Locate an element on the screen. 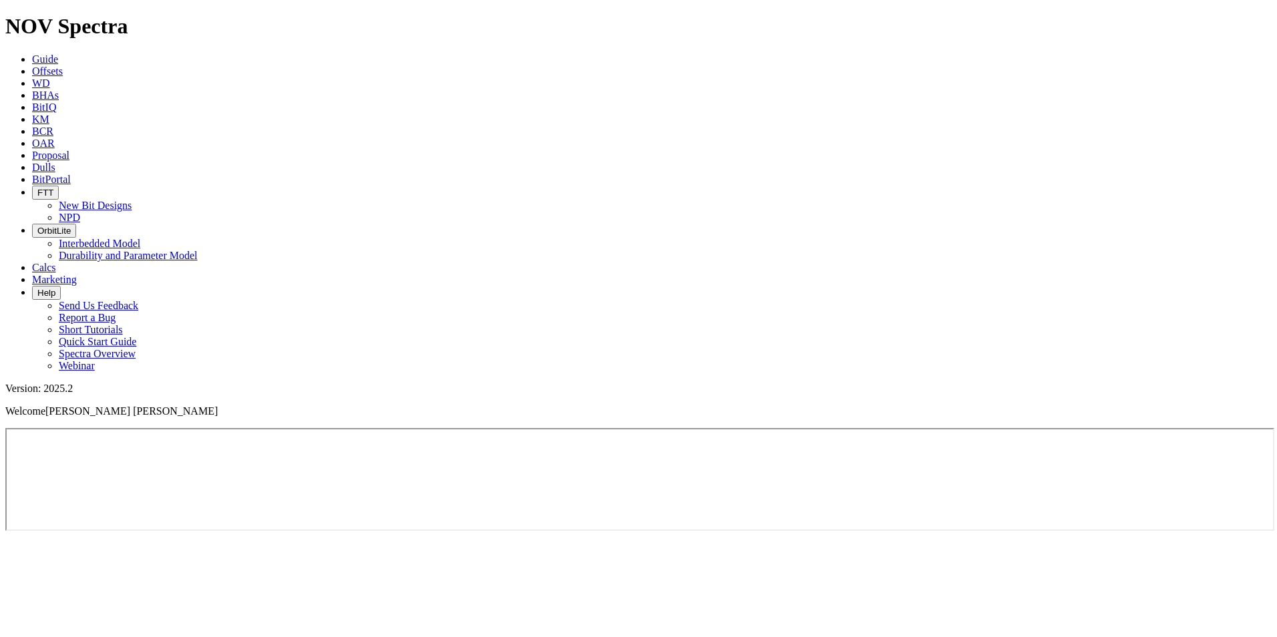 The image size is (1277, 637). div: Version: 2025.2 is located at coordinates (639, 389).